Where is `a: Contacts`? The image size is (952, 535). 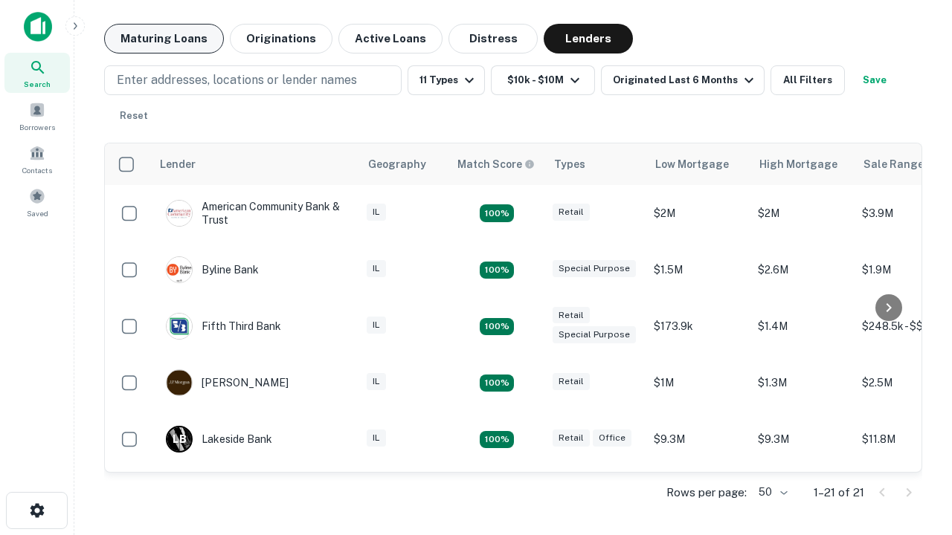
a: Contacts is located at coordinates (37, 159).